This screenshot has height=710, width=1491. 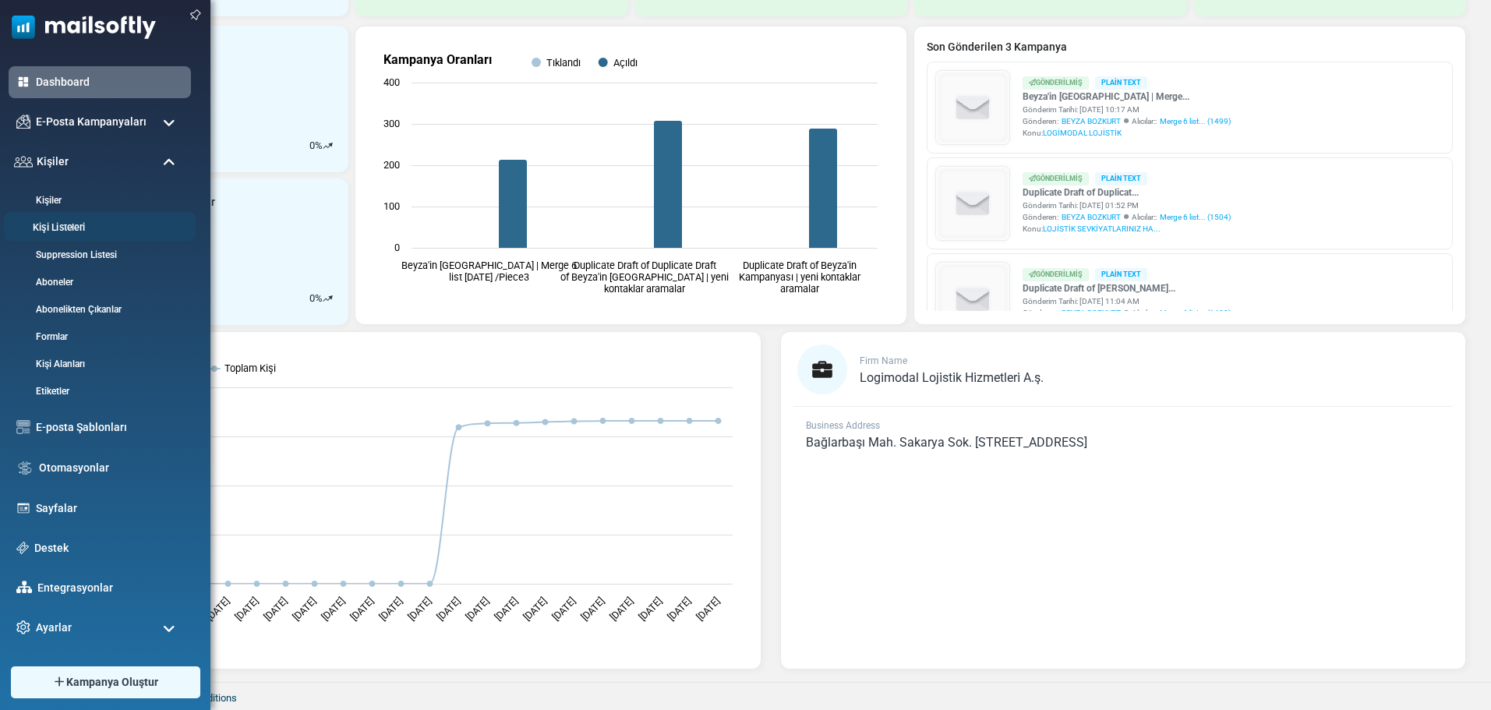 I want to click on img: dashboard-icon-active.svg, so click(x=23, y=82).